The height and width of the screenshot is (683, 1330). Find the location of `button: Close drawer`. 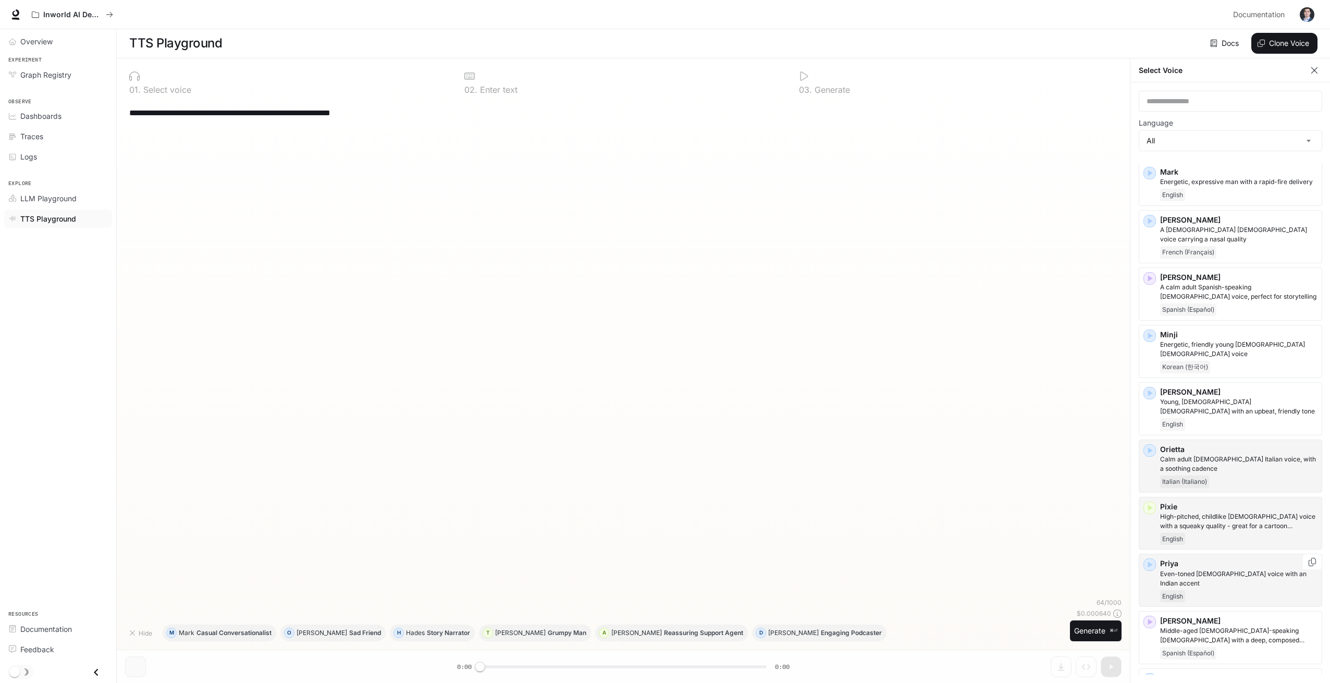

button: Close drawer is located at coordinates (96, 672).